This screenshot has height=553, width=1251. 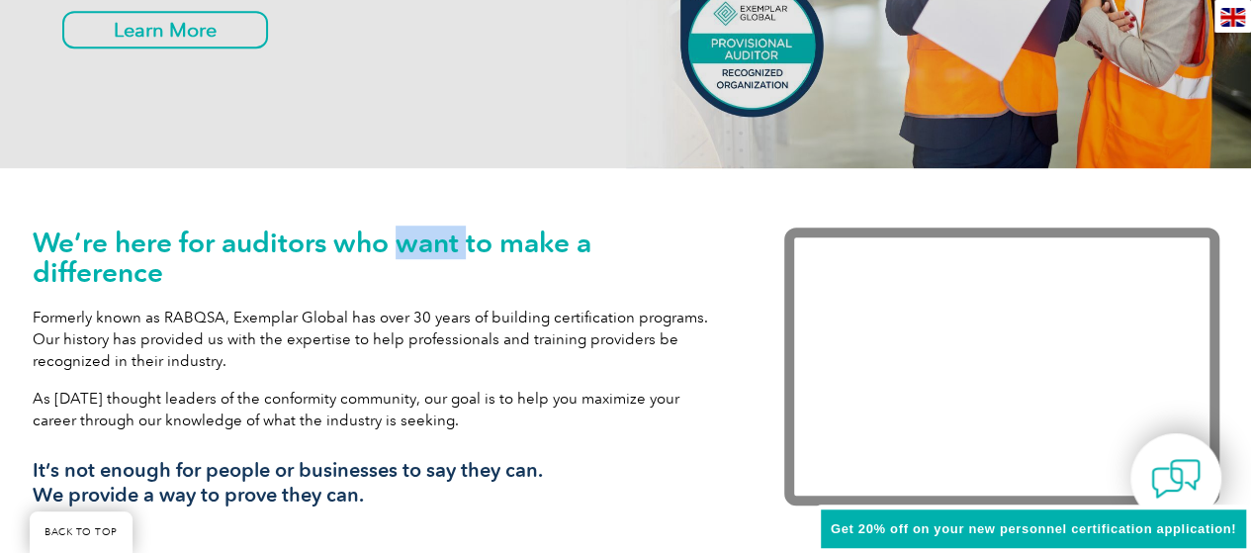 What do you see at coordinates (379, 257) in the screenshot?
I see `h1: We’re here for auditors who want to make a difference` at bounding box center [379, 257].